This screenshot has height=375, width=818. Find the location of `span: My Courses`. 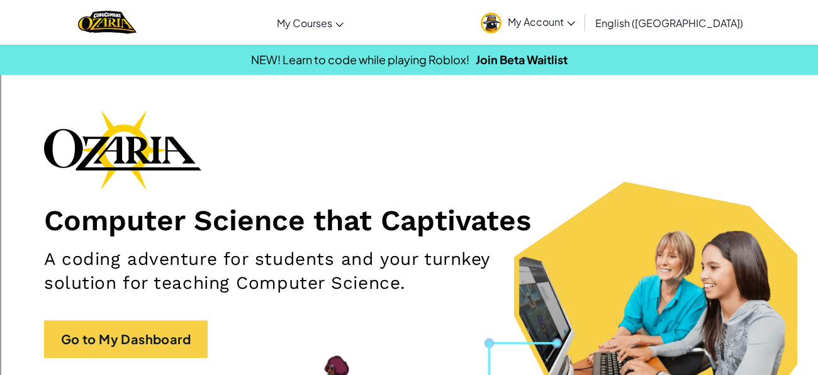

span: My Courses is located at coordinates (305, 23).